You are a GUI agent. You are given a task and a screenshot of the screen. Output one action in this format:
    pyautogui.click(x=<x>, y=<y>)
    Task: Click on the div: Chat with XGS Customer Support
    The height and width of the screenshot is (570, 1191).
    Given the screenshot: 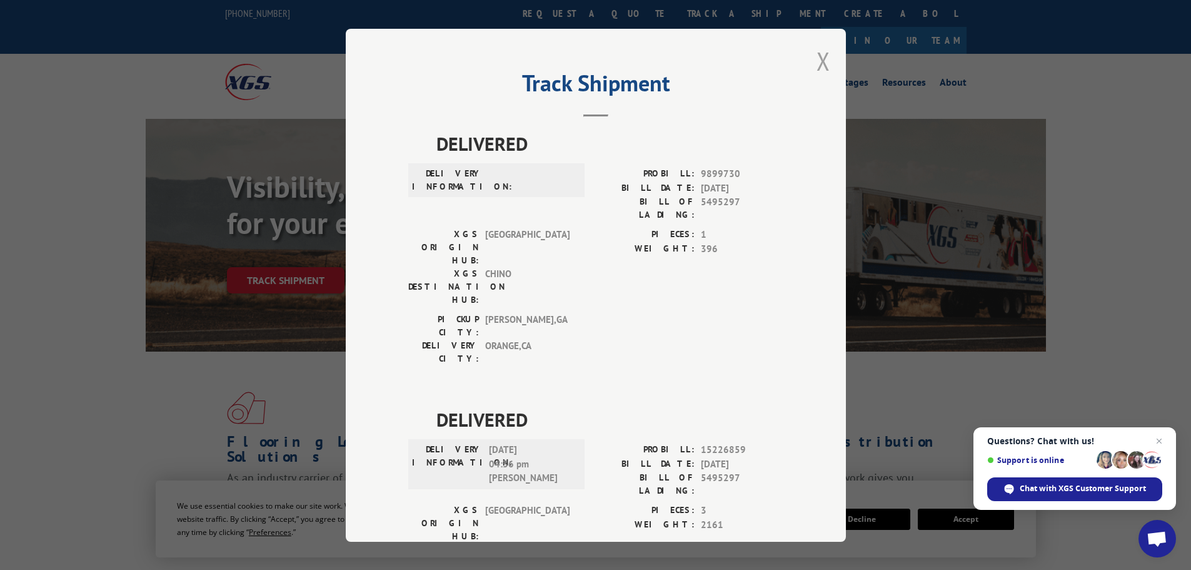 What is the action you would take?
    pyautogui.click(x=1075, y=489)
    